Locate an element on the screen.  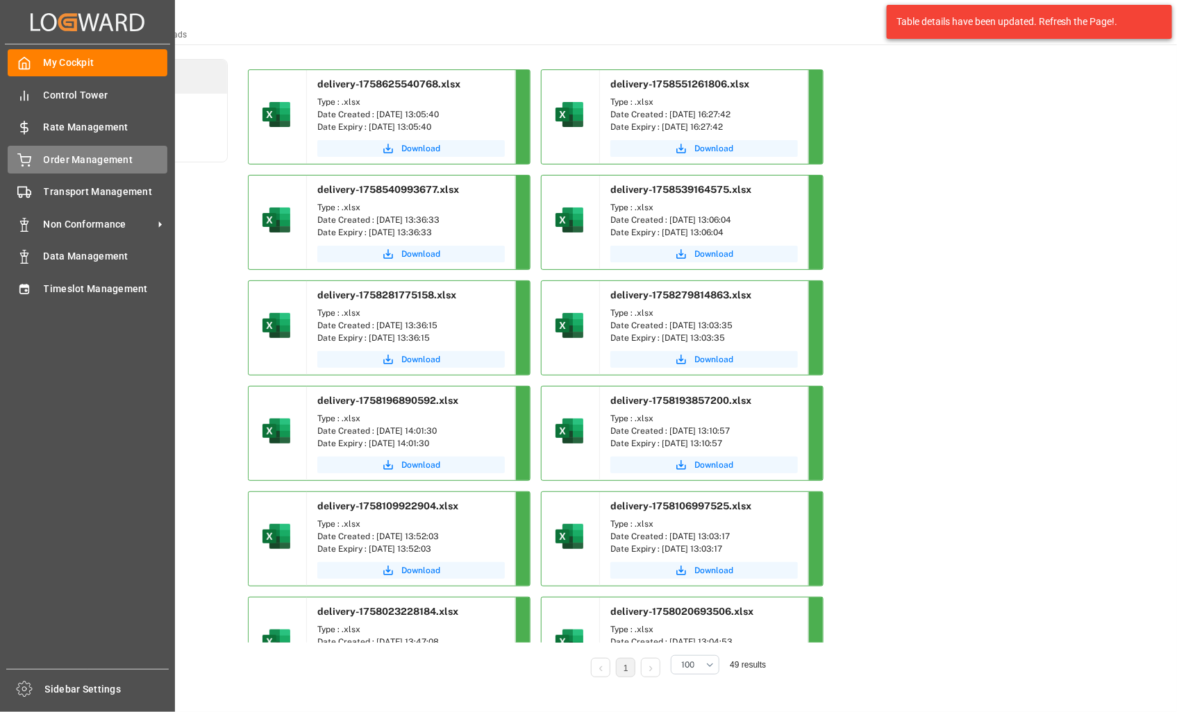
a: Control Tower is located at coordinates (87, 94).